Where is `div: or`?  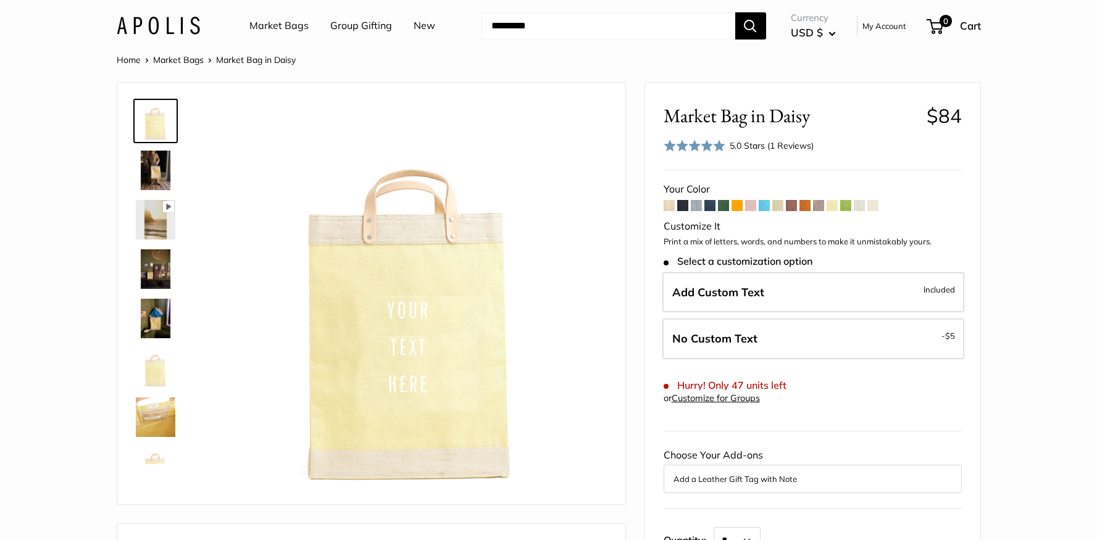 div: or is located at coordinates (712, 398).